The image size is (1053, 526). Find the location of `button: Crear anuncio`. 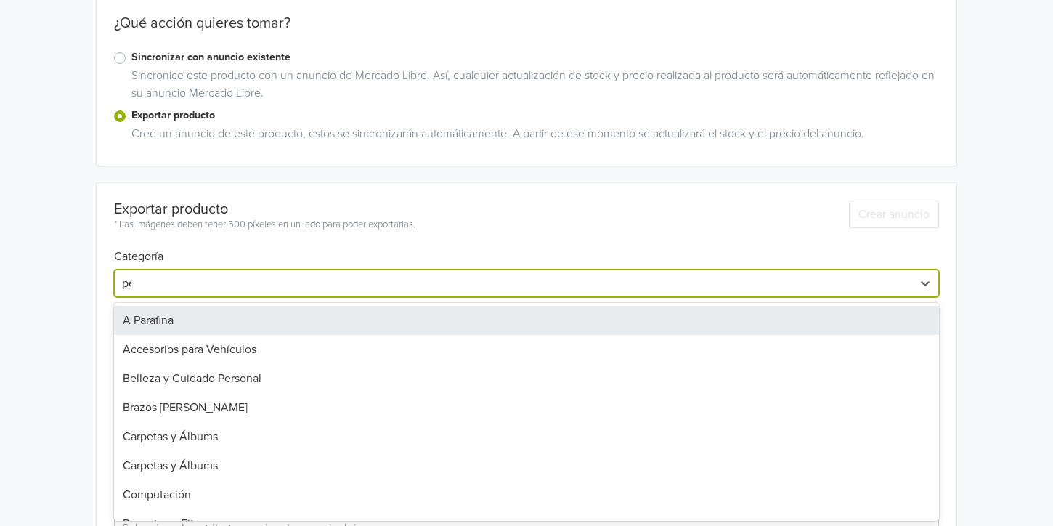

button: Crear anuncio is located at coordinates (894, 214).